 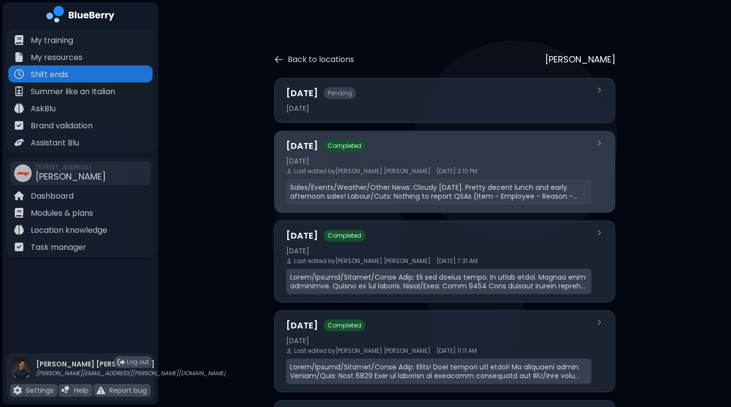 What do you see at coordinates (81, 390) in the screenshot?
I see `p: Help` at bounding box center [81, 390].